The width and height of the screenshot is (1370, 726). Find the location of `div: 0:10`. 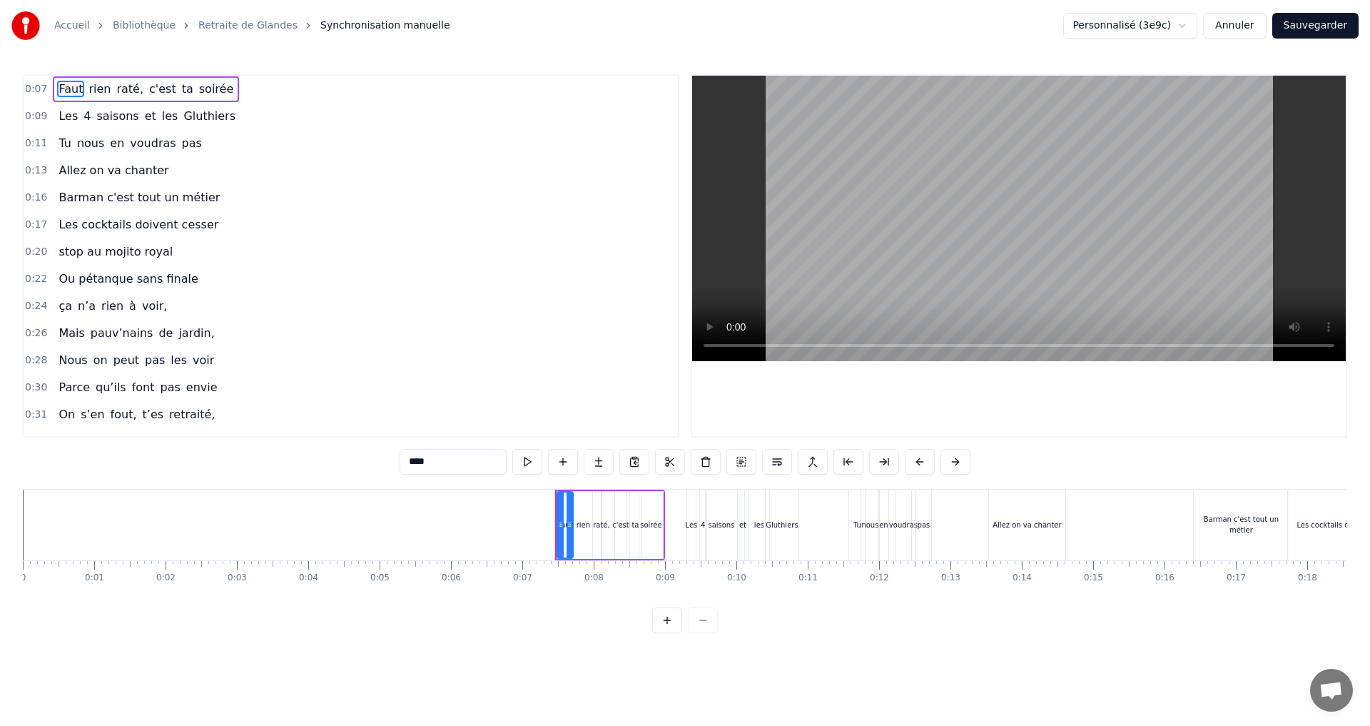

div: 0:10 is located at coordinates (736, 578).